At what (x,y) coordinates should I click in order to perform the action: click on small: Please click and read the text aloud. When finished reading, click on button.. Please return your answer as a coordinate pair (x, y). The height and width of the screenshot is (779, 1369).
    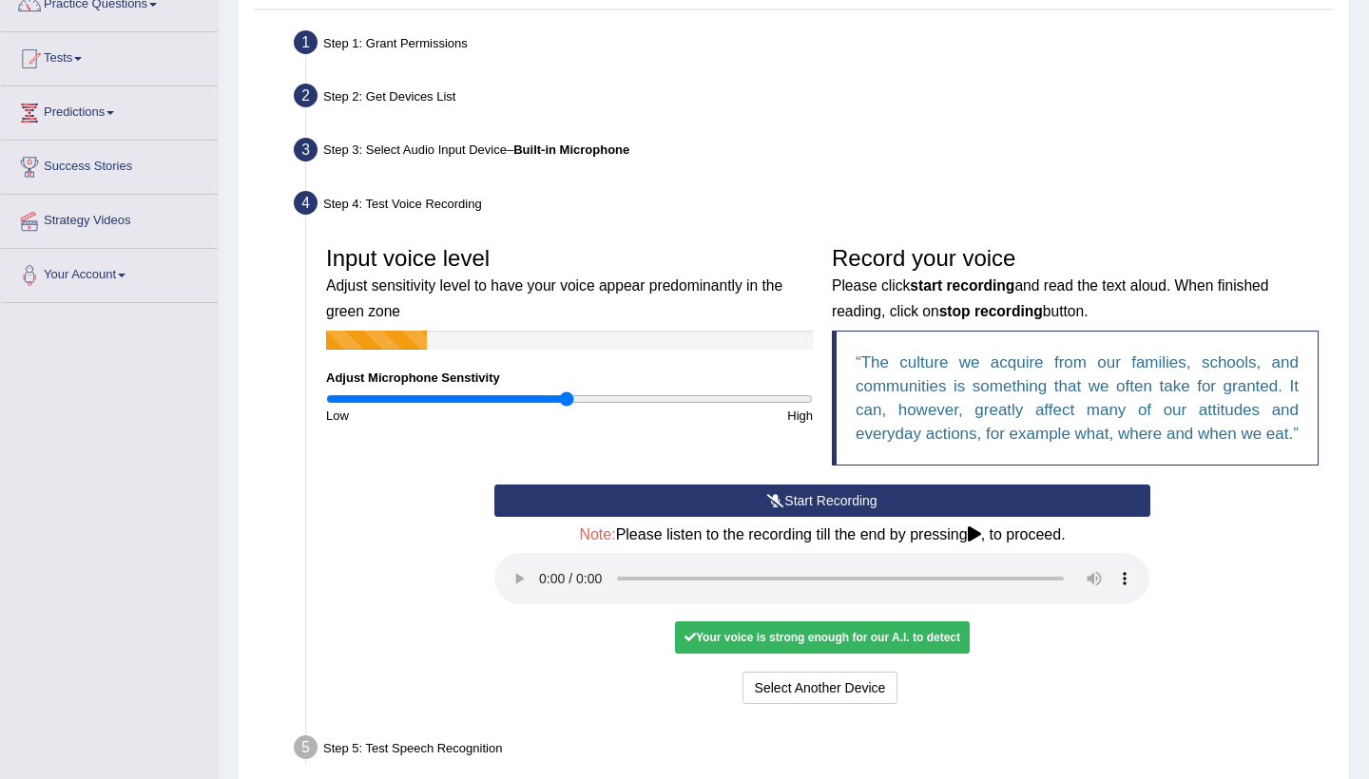
    Looking at the image, I should click on (1049, 298).